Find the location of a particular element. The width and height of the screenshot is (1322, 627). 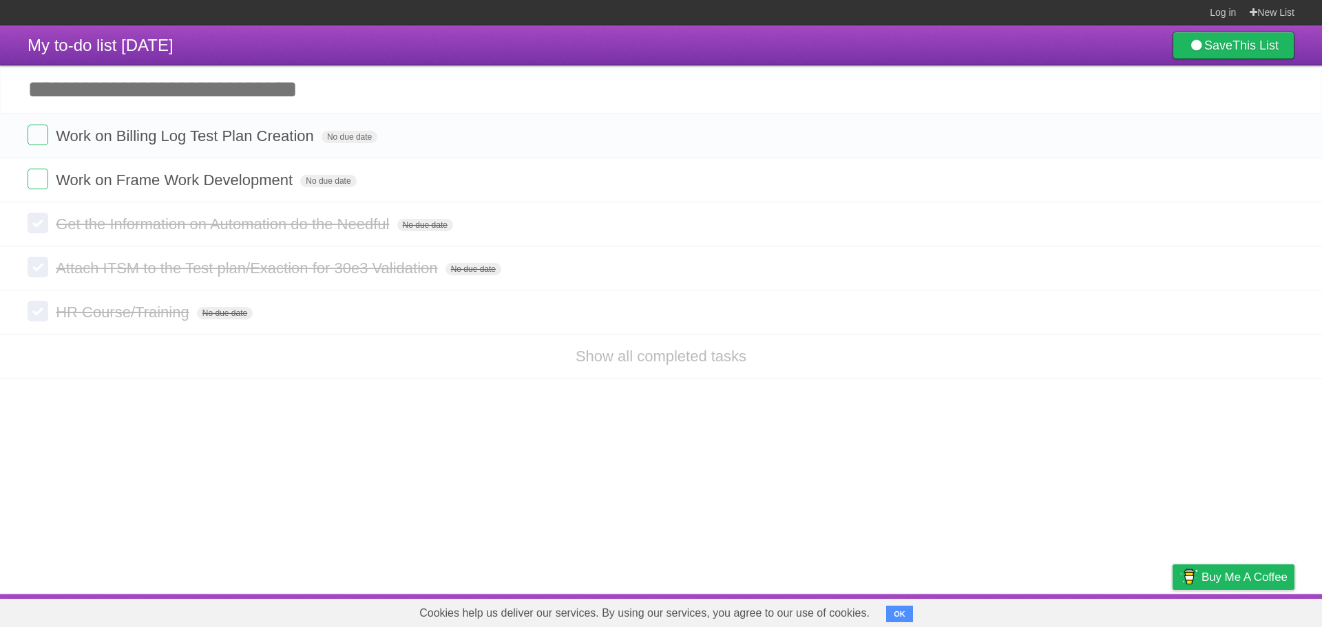

a: SaveThis List is located at coordinates (1233, 45).